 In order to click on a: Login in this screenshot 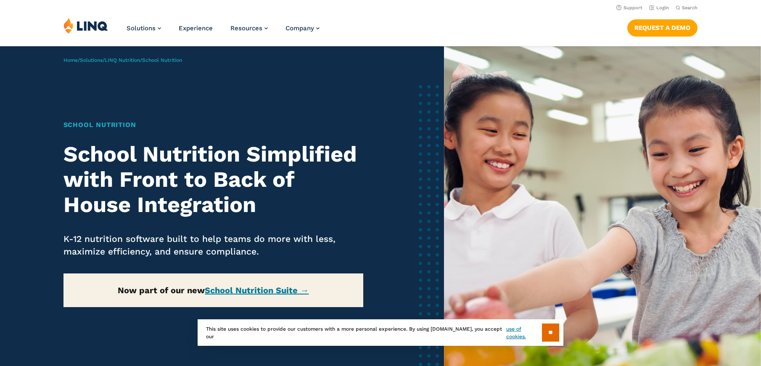, I will do `click(659, 8)`.